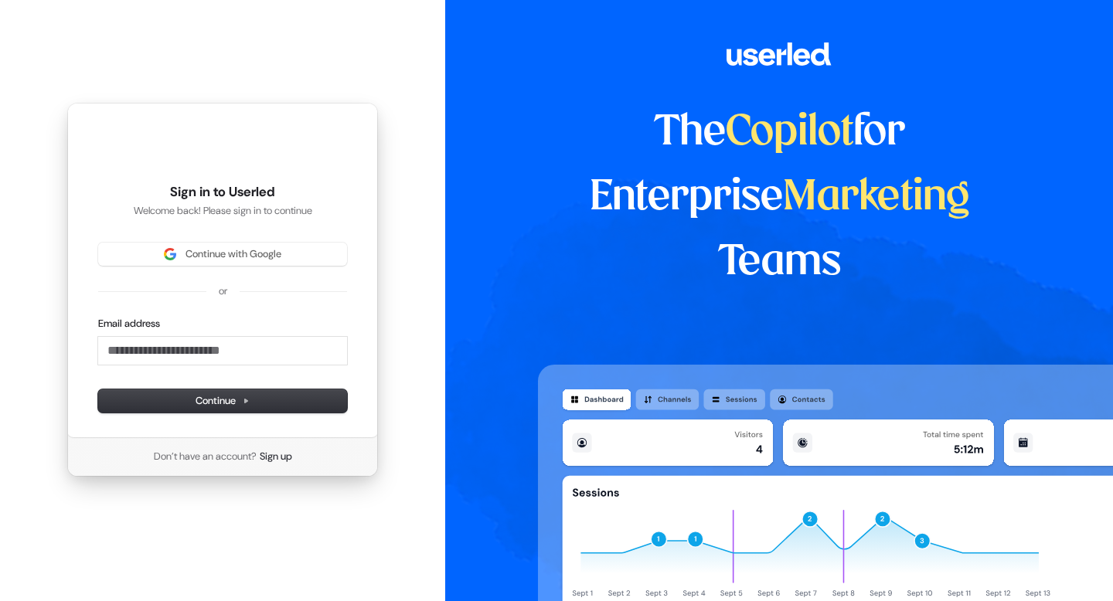 This screenshot has height=601, width=1113. I want to click on img: Sign in with Google, so click(170, 254).